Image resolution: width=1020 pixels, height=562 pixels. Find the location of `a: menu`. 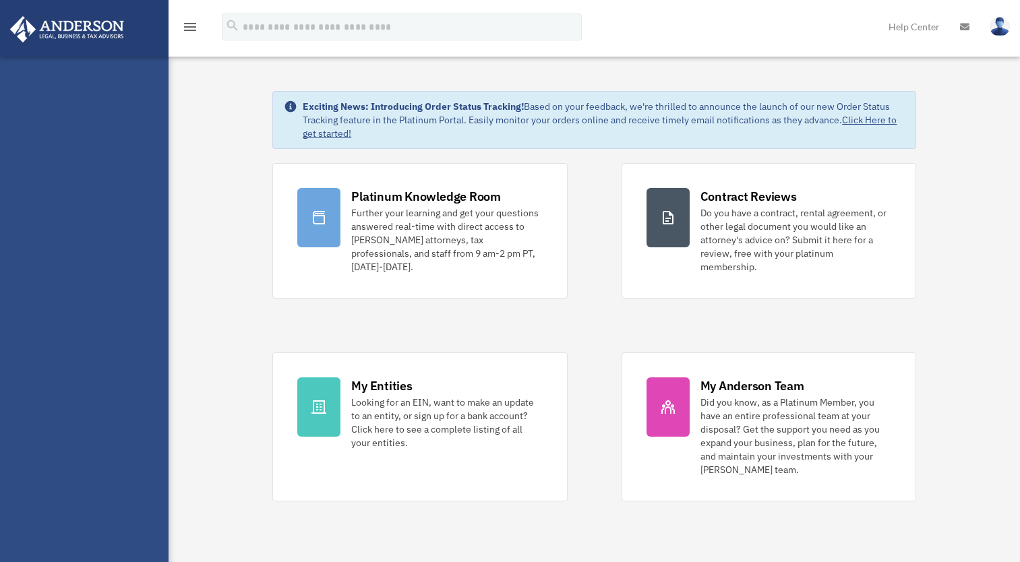

a: menu is located at coordinates (190, 29).